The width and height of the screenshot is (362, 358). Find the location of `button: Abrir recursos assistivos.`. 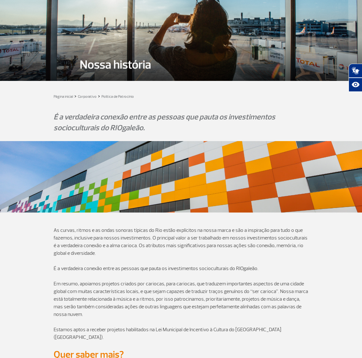

button: Abrir recursos assistivos. is located at coordinates (355, 85).